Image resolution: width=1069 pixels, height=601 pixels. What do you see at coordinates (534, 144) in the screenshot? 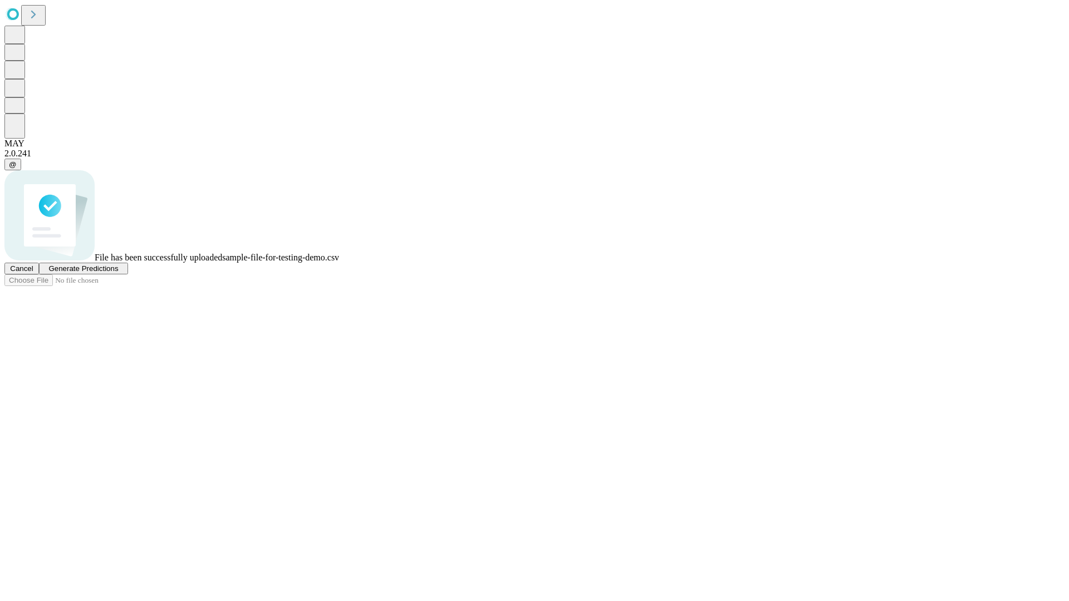
I see `div: MAY` at bounding box center [534, 144].